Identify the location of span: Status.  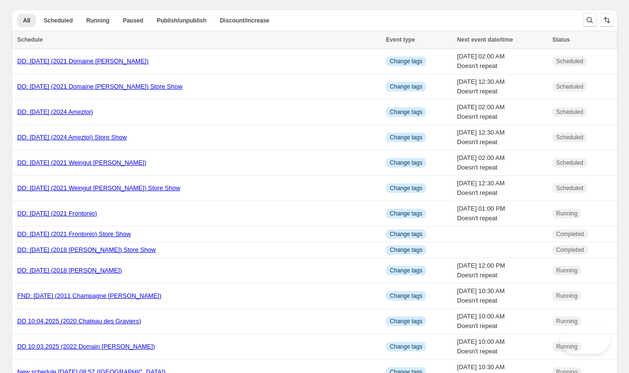
(561, 40).